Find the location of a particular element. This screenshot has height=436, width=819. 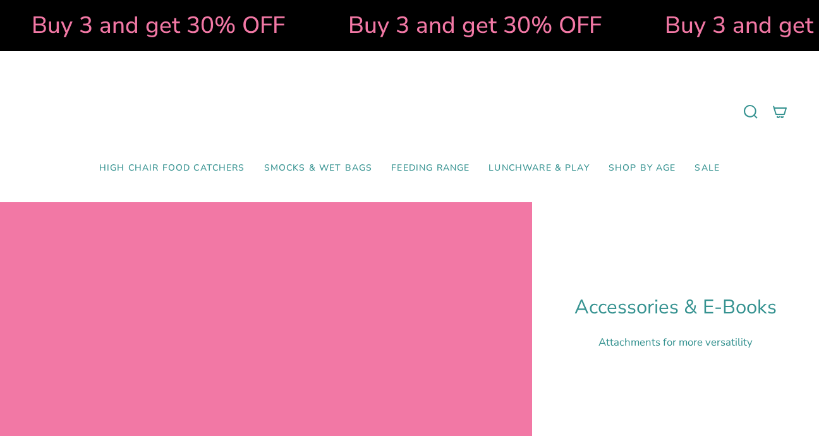

a: SALE is located at coordinates (707, 168).